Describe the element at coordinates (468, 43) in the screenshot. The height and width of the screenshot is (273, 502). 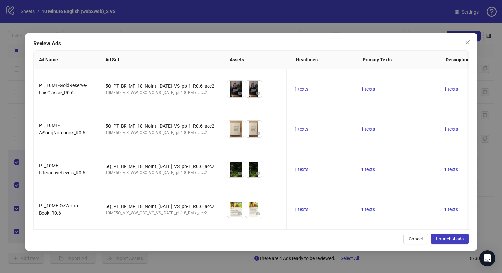
I see `button: Close` at that location.